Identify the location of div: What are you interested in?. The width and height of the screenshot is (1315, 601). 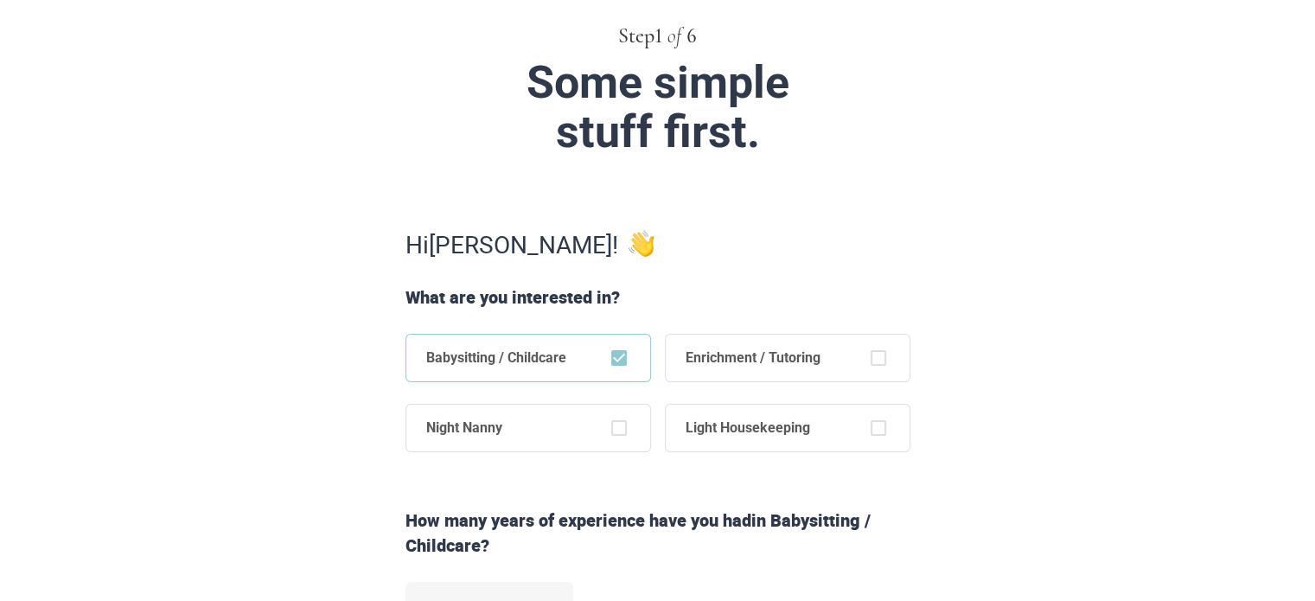
(658, 298).